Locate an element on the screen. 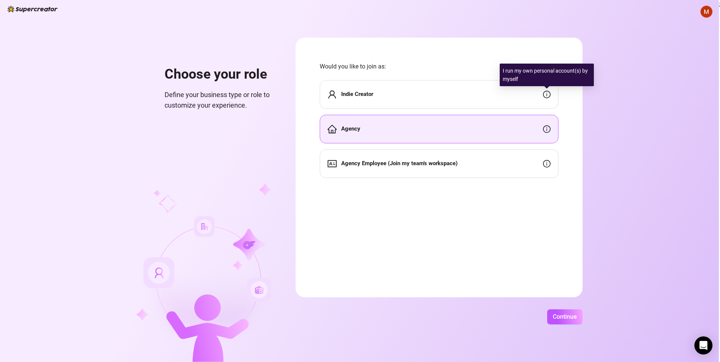 The width and height of the screenshot is (720, 362). span: idcard is located at coordinates (332, 164).